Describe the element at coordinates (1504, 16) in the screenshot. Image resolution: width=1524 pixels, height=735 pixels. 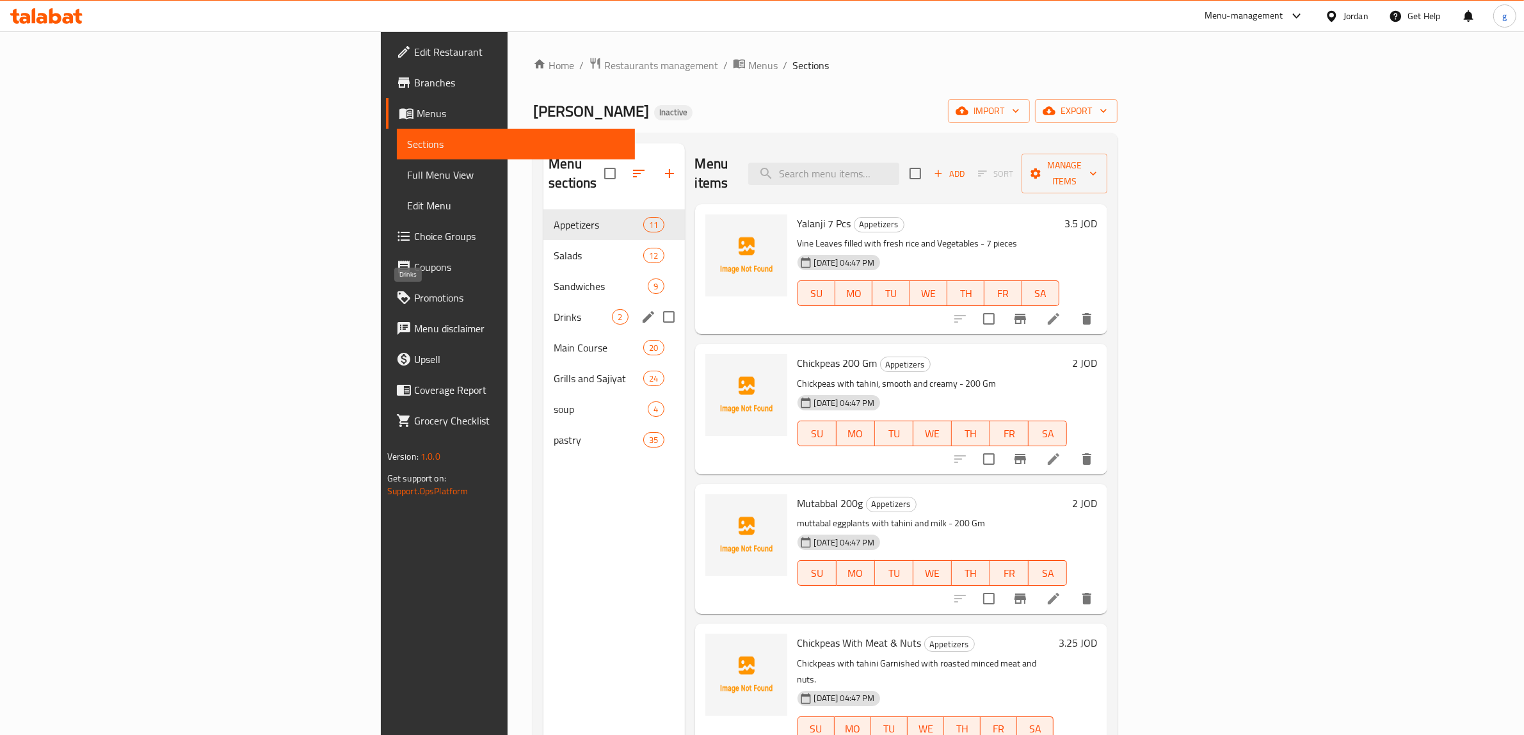
I see `span: g` at that location.